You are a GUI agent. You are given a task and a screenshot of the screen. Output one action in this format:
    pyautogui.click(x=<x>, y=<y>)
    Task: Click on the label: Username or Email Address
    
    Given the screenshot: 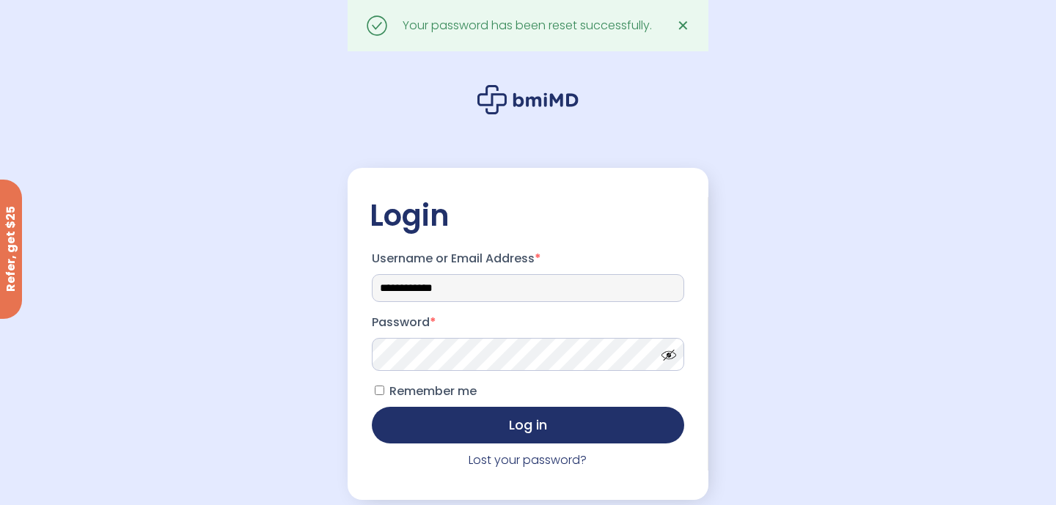 What is the action you would take?
    pyautogui.click(x=528, y=259)
    